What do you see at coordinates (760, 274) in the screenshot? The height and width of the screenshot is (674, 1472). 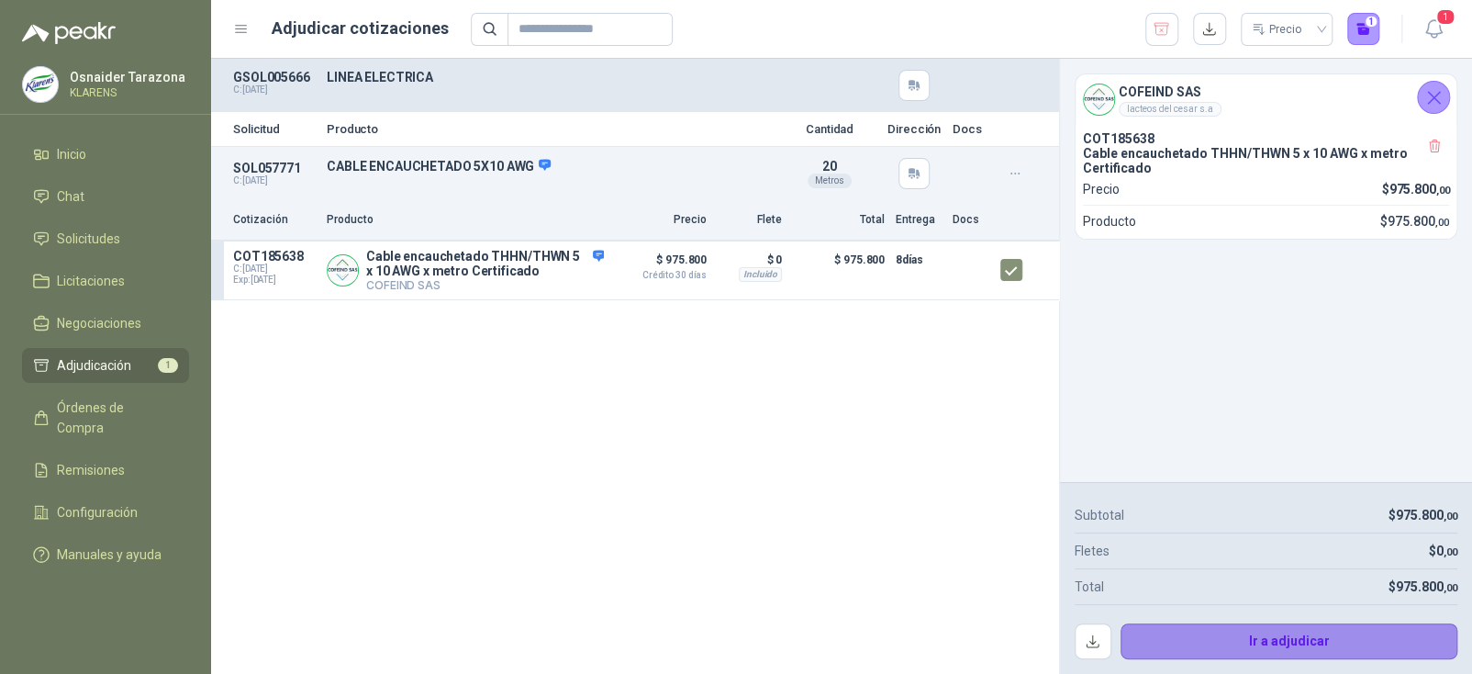 I see `div: Incluido` at bounding box center [760, 274].